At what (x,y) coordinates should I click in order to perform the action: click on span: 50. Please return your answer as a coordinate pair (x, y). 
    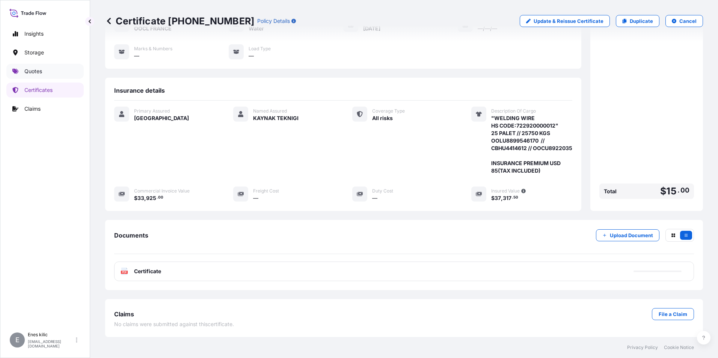
    Looking at the image, I should click on (516, 198).